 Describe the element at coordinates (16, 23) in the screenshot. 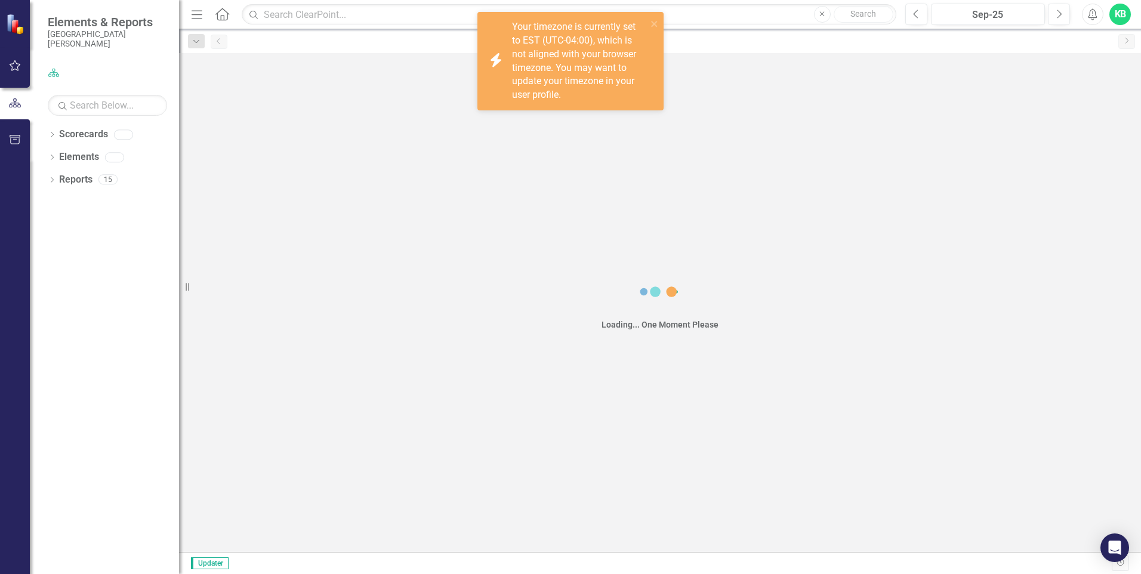

I see `img: ClearPoint Strategy` at that location.